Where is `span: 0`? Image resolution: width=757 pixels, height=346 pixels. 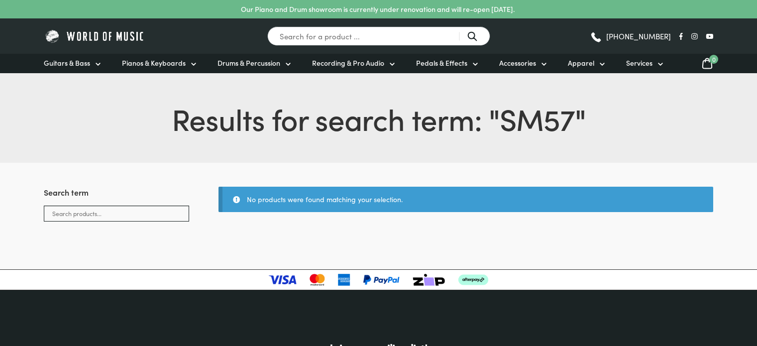 span: 0 is located at coordinates (714, 59).